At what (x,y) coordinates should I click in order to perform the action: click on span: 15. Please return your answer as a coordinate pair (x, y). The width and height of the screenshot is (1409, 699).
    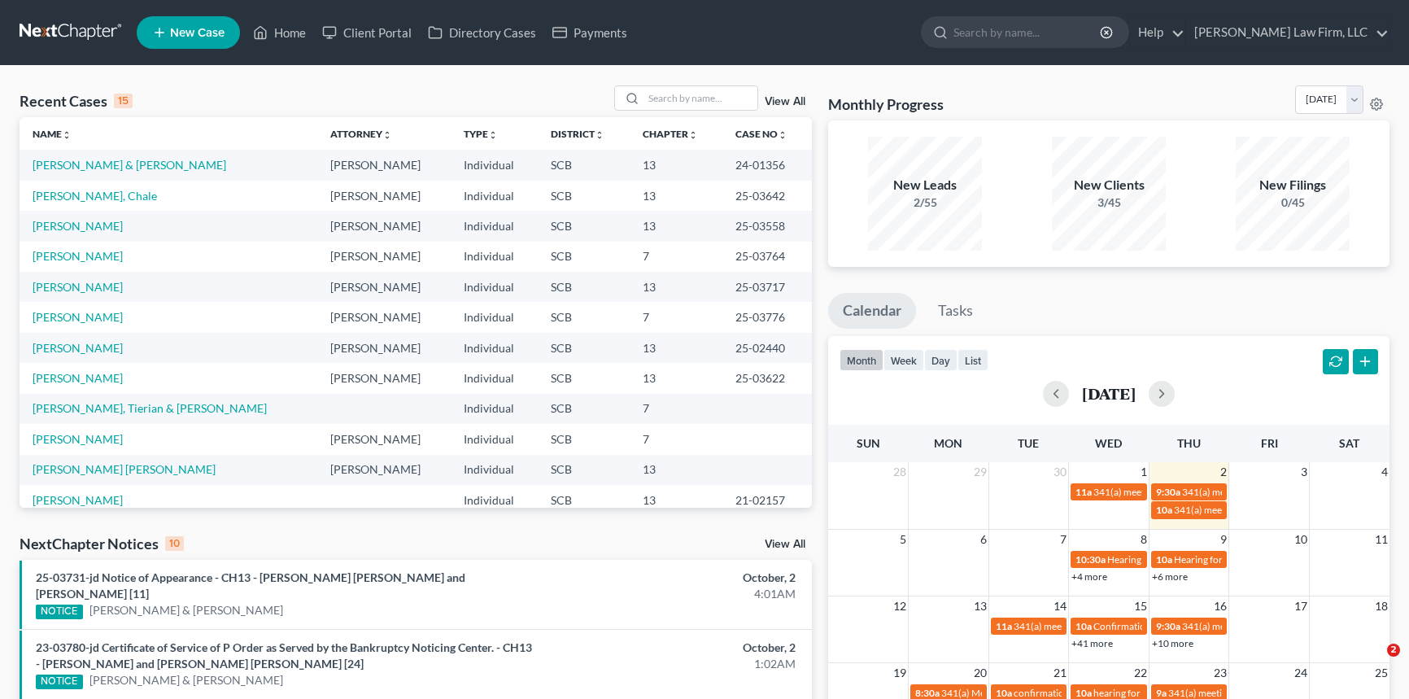
    Looking at the image, I should click on (1140, 606).